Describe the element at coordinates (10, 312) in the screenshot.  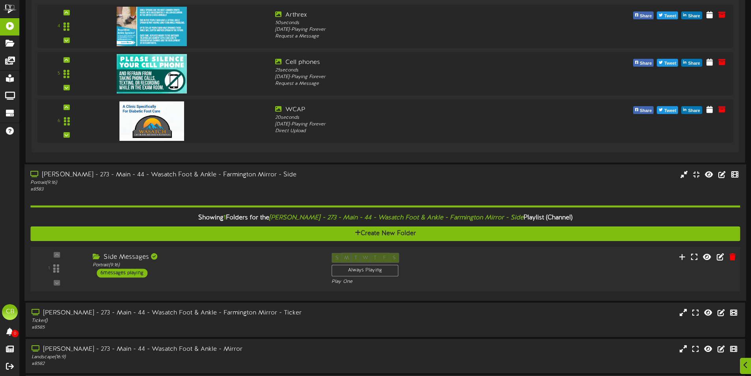
I see `div: CB` at that location.